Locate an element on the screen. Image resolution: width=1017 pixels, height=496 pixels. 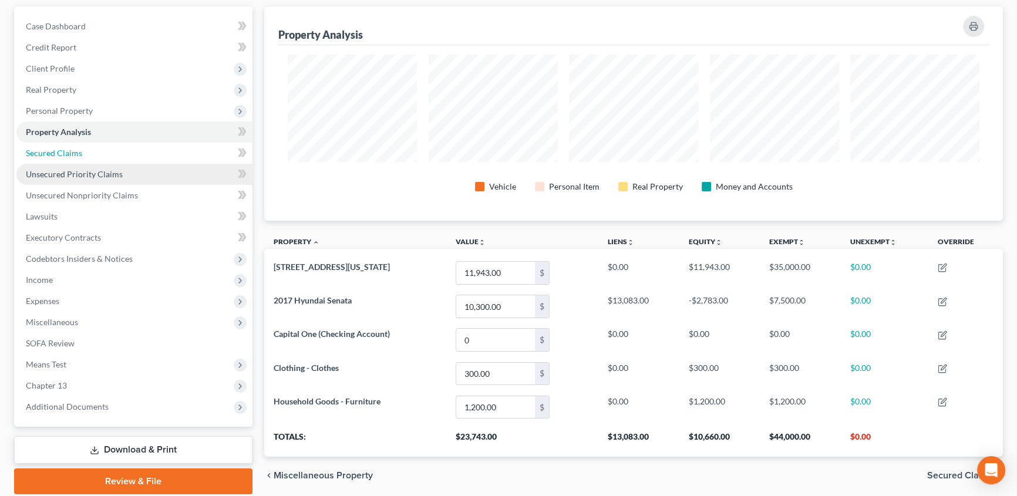
a: Download & Print is located at coordinates (133, 450).